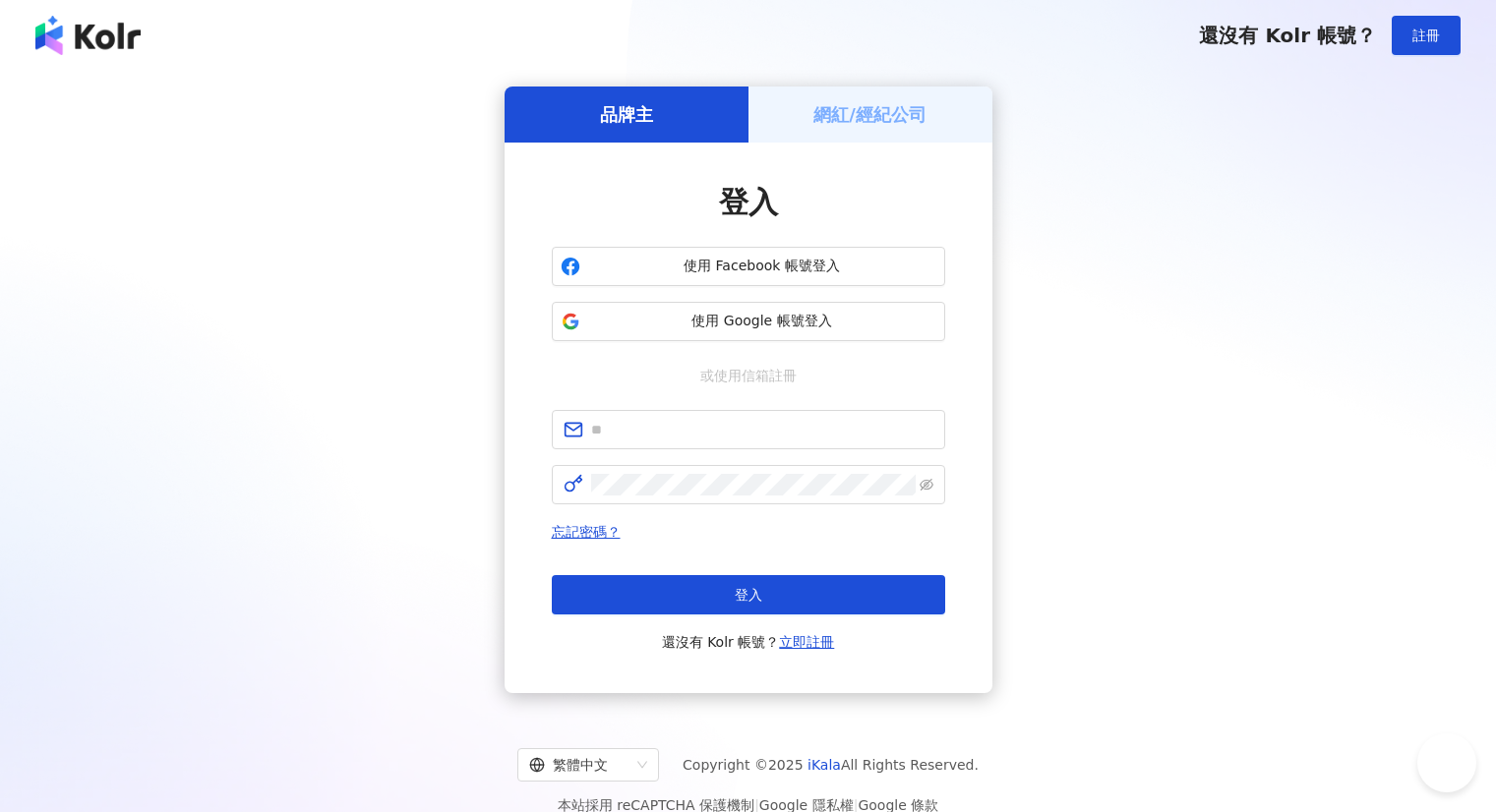  I want to click on h5: 網紅/經紀公司, so click(870, 114).